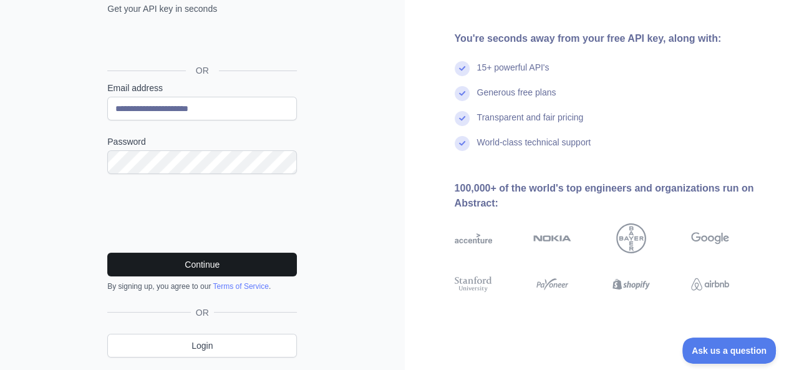 The width and height of the screenshot is (789, 370). I want to click on label: Email address, so click(202, 88).